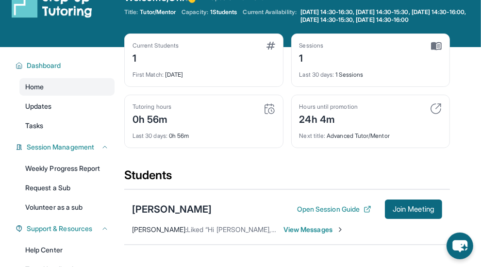 This screenshot has height=267, width=481. Describe the element at coordinates (66, 66) in the screenshot. I see `button: Dashboard` at that location.